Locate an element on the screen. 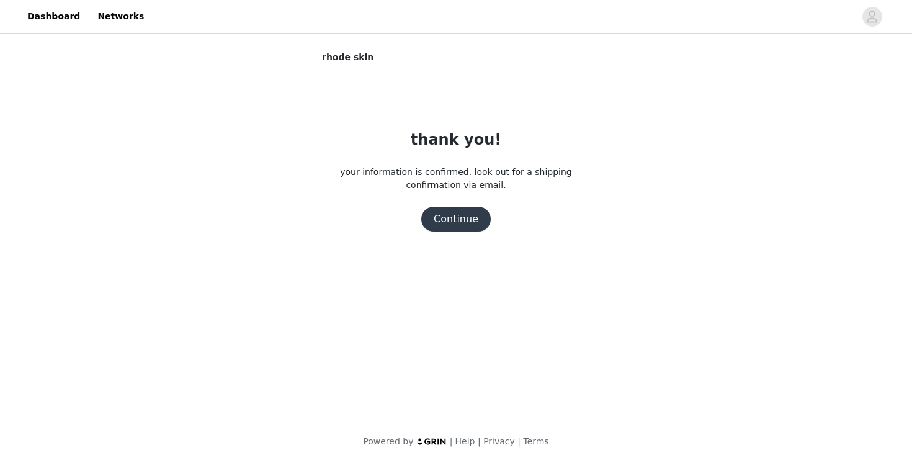  h1: thank you! is located at coordinates (456, 140).